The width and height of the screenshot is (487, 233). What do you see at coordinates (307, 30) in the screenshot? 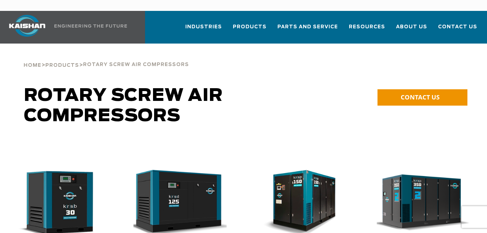
I see `a: Parts and Service` at bounding box center [307, 30].